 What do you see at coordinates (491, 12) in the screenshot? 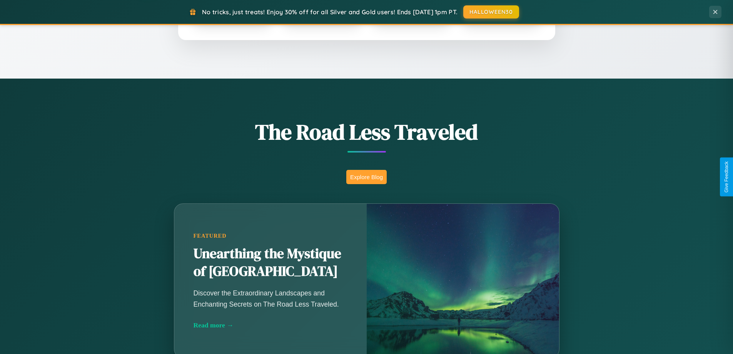
I see `button: HALLOWEEN30` at bounding box center [491, 12].